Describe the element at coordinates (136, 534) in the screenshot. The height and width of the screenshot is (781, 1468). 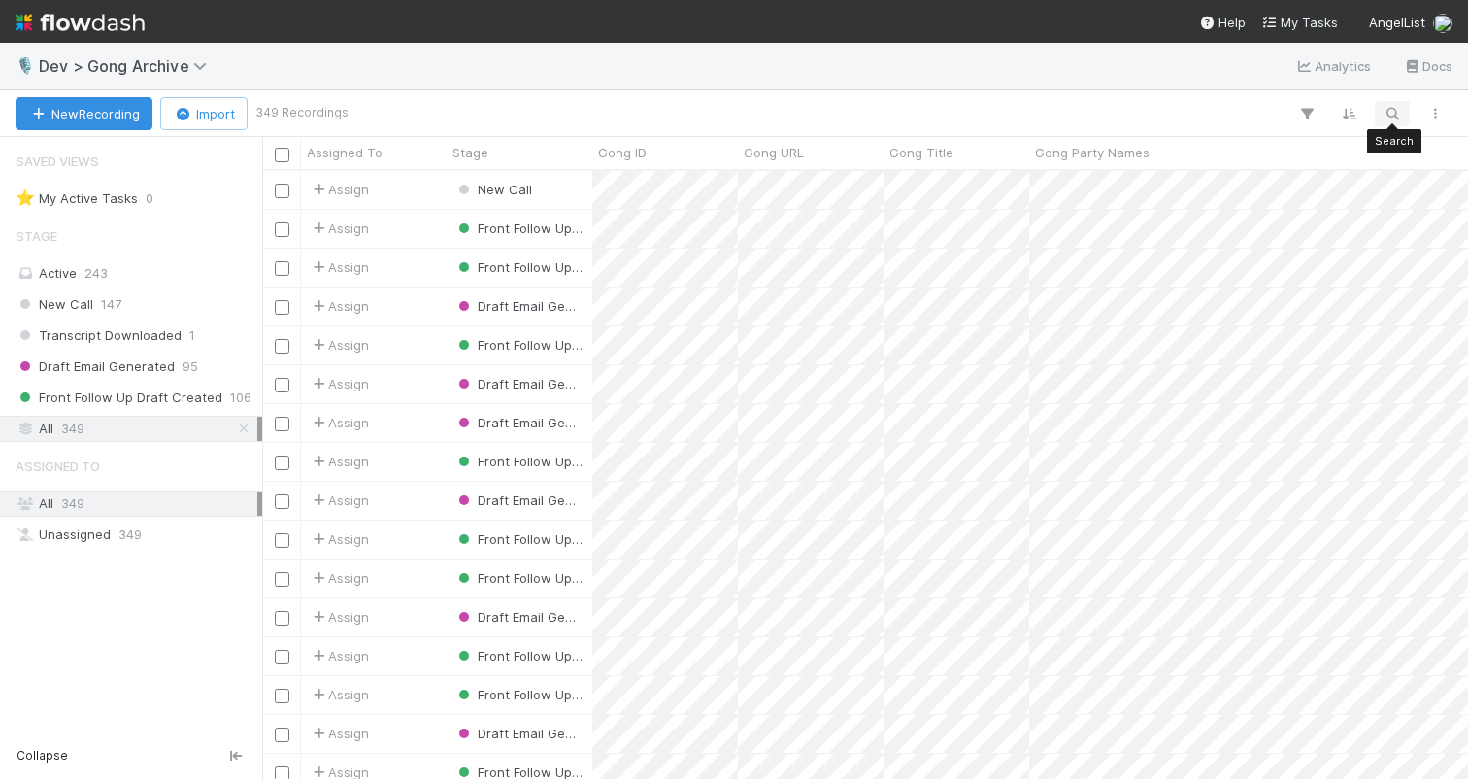
I see `div: Unassigned` at that location.